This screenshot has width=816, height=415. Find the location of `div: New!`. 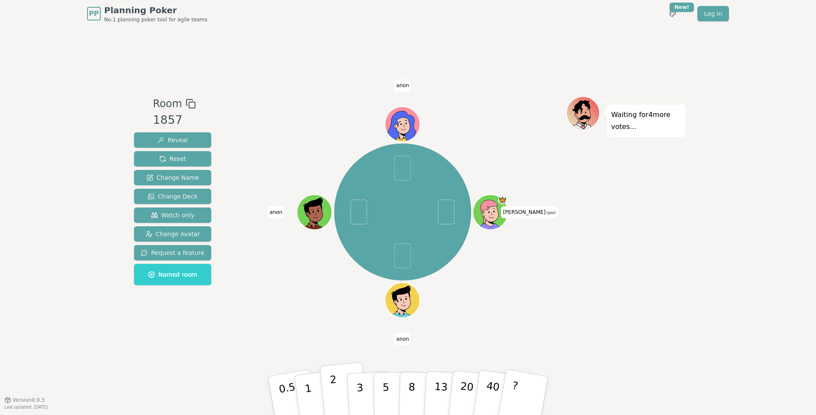

div: New! is located at coordinates (682, 7).